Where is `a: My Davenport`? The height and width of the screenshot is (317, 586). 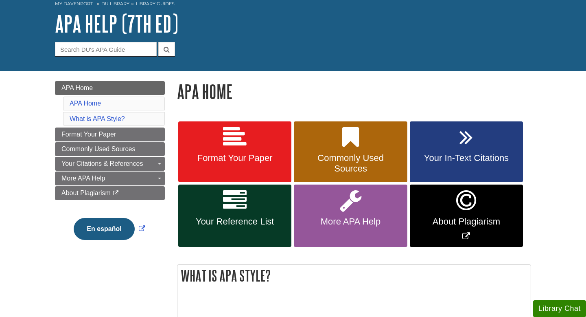
a: My Davenport is located at coordinates (74, 4).